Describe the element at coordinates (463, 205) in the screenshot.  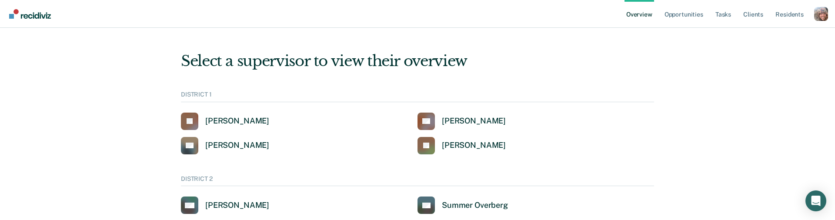
I see `a: Summer Overberg` at that location.